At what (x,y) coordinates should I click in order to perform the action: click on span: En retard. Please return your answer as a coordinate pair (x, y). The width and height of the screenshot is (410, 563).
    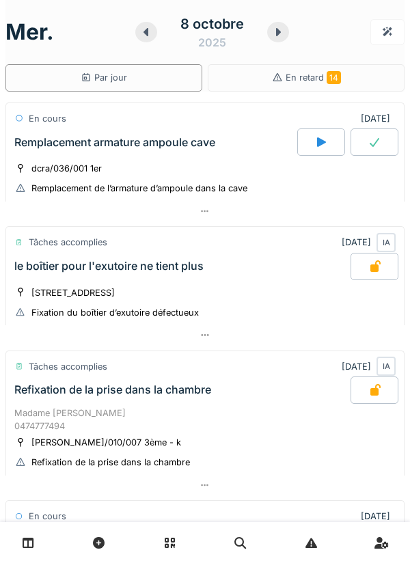
    Looking at the image, I should click on (313, 77).